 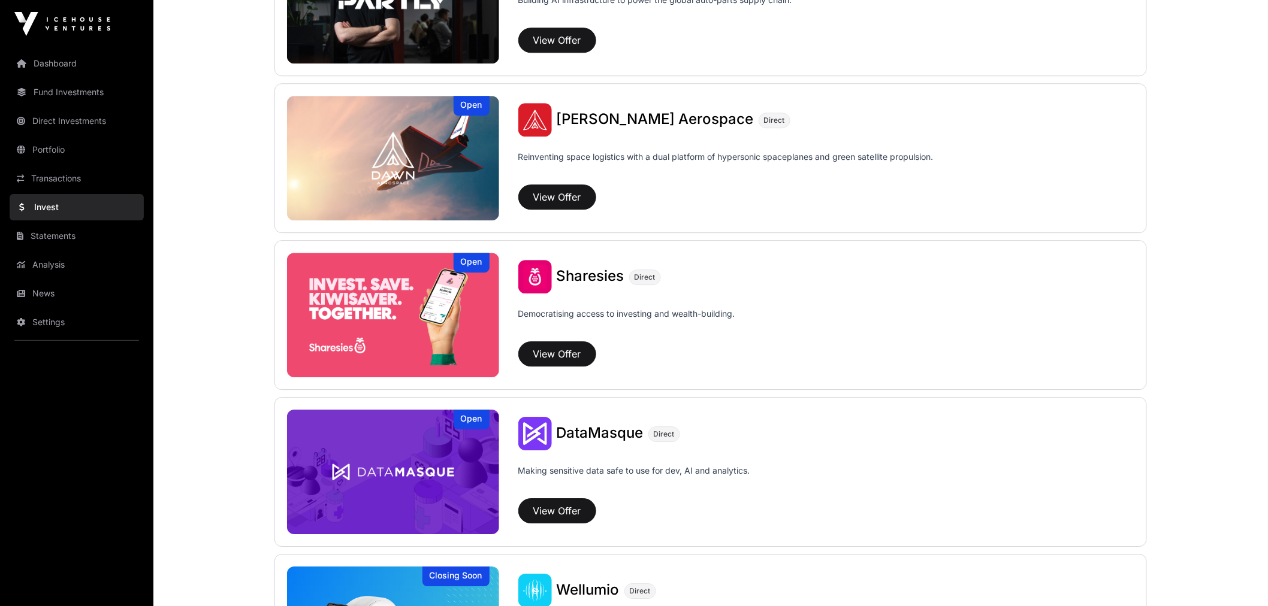 What do you see at coordinates (77, 64) in the screenshot?
I see `a: Dashboard` at bounding box center [77, 64].